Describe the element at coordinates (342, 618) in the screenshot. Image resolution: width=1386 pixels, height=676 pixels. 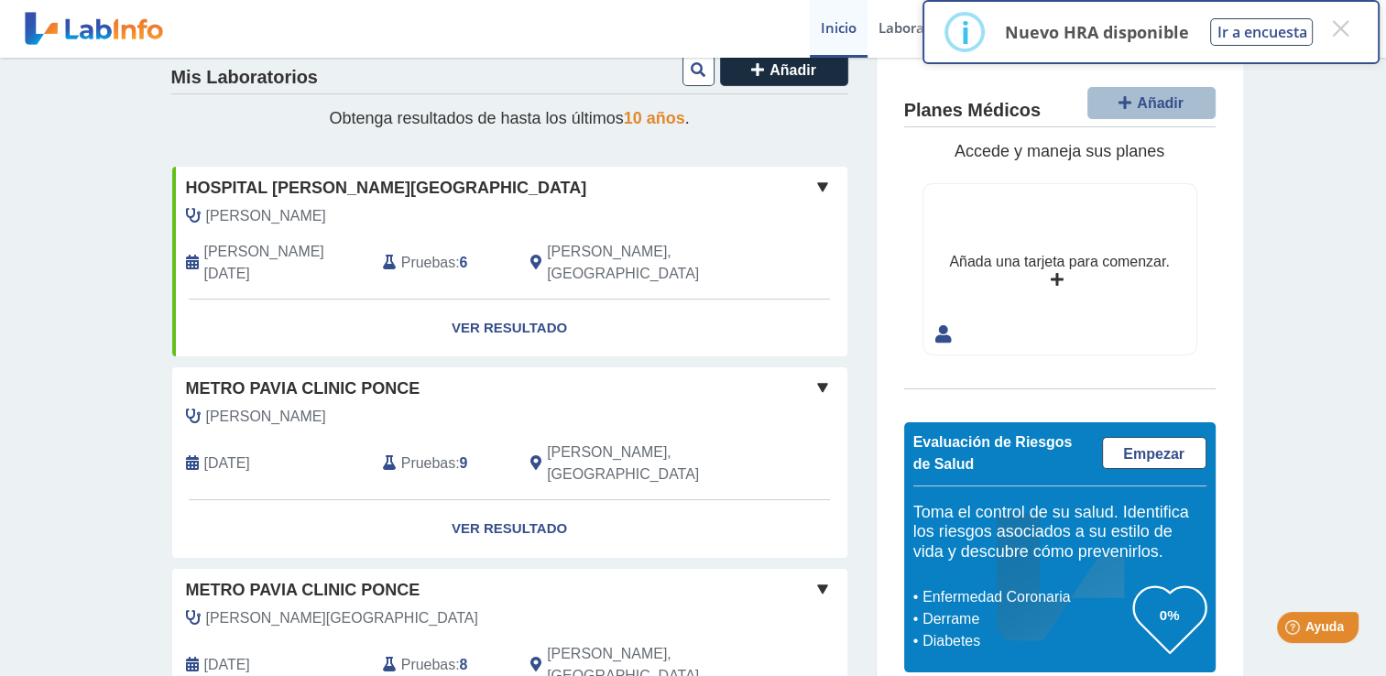
I see `span: Rivera Burgos, Ileana` at that location.